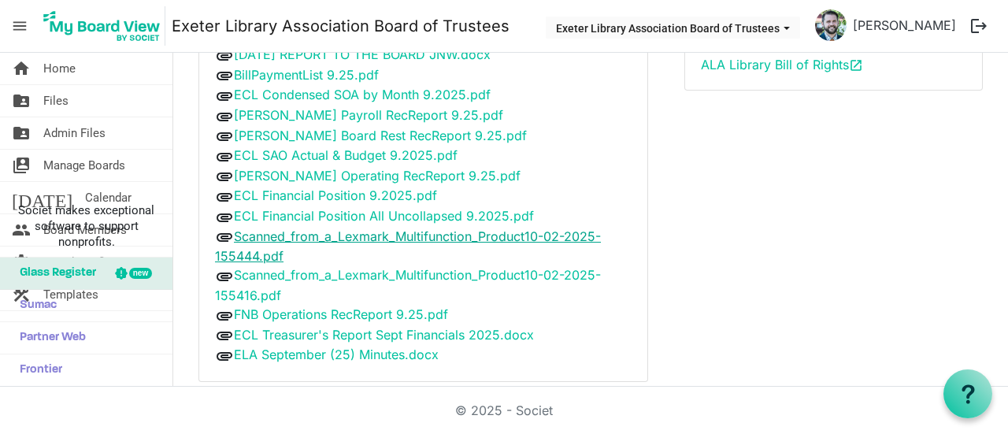 The image size is (1008, 434). I want to click on span: menu, so click(20, 26).